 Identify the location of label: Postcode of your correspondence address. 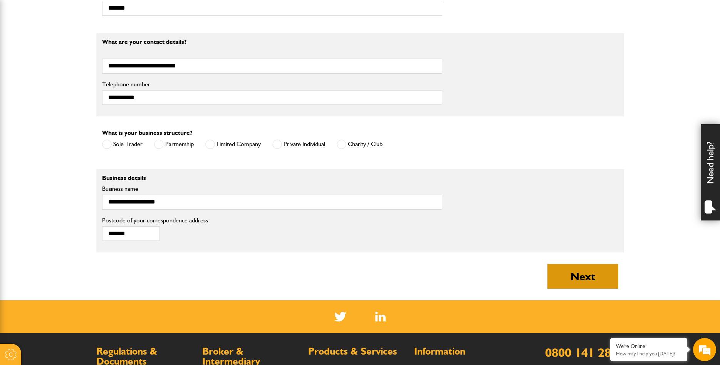
(161, 220).